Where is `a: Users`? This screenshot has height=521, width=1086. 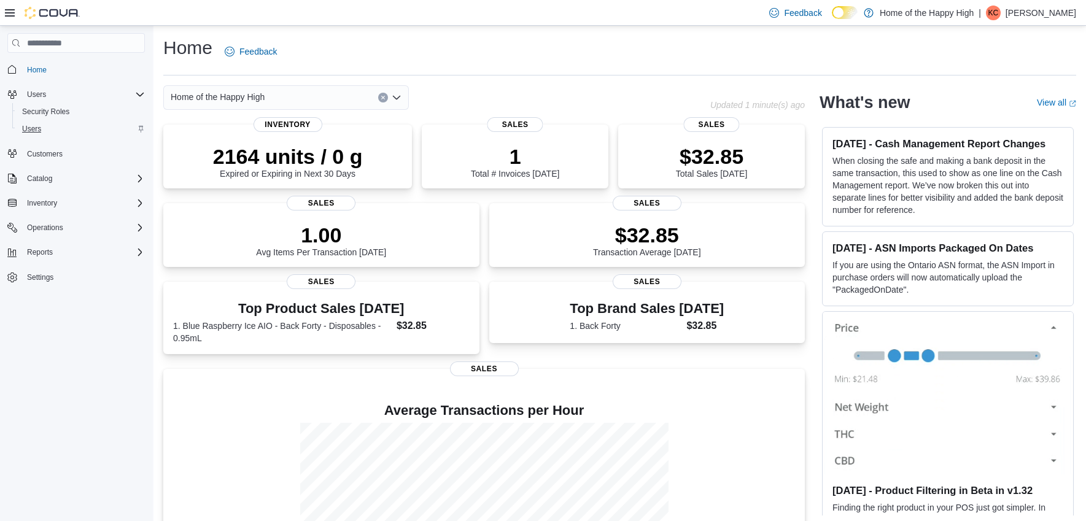
a: Users is located at coordinates (31, 129).